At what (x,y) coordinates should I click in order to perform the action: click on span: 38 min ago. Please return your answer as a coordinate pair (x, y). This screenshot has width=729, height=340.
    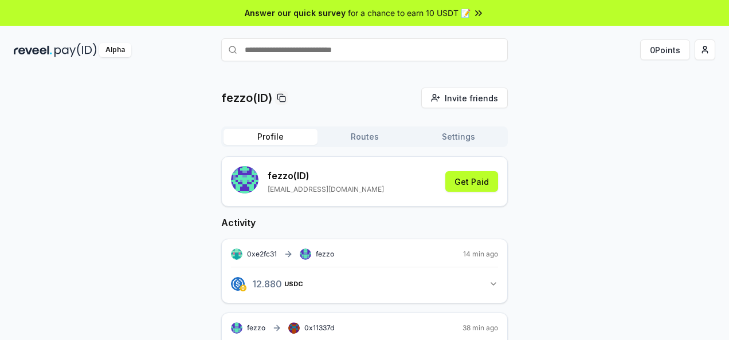
    Looking at the image, I should click on (480, 328).